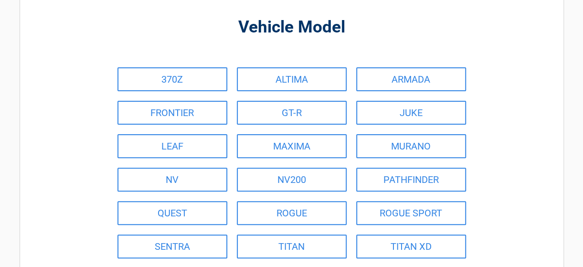 The image size is (583, 267). Describe the element at coordinates (172, 79) in the screenshot. I see `a: 370Z` at that location.